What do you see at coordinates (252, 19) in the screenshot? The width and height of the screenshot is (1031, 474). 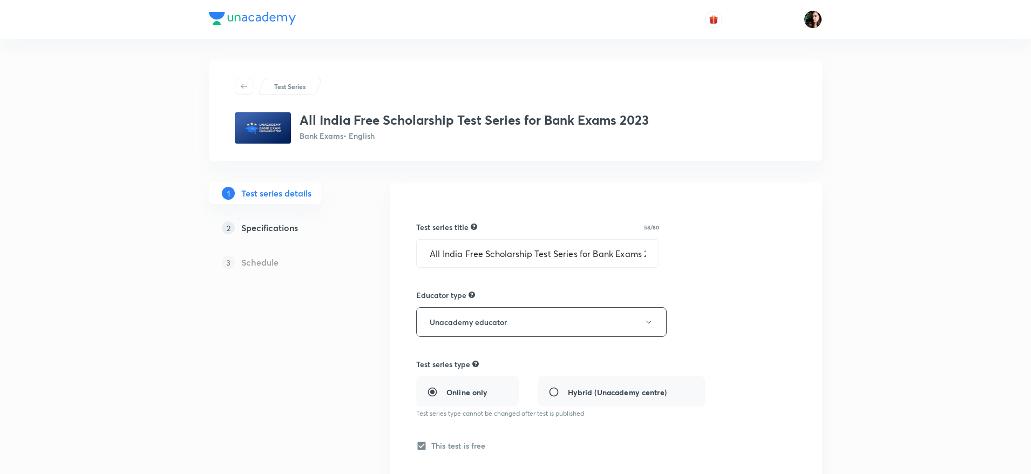 I see `a: Company Logo` at bounding box center [252, 19].